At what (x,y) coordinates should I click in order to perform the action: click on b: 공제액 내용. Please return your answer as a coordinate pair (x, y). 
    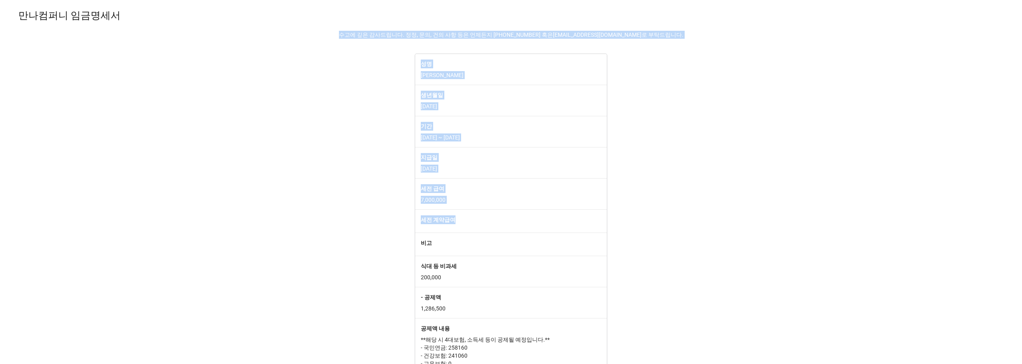
    Looking at the image, I should click on (435, 328).